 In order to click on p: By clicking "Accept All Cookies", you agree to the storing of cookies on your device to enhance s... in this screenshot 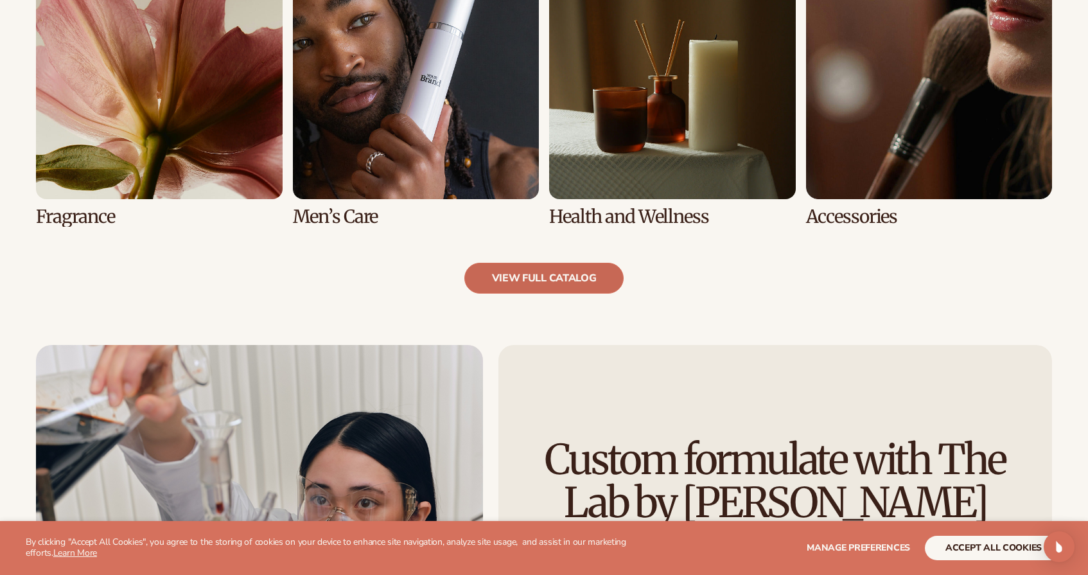, I will do `click(331, 548)`.